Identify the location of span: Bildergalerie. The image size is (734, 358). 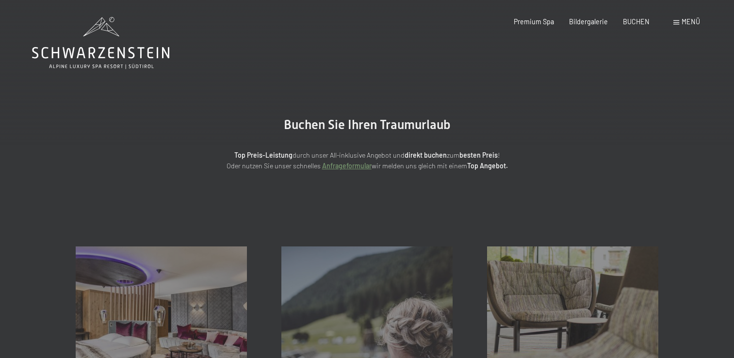
(588, 21).